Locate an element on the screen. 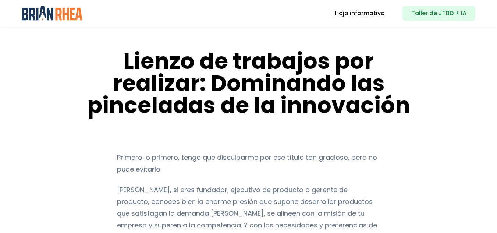 The height and width of the screenshot is (233, 497). font: Primero lo primero, tengo que disculparme por ese título tan gracioso, pero no pude evitarlo. is located at coordinates (247, 163).